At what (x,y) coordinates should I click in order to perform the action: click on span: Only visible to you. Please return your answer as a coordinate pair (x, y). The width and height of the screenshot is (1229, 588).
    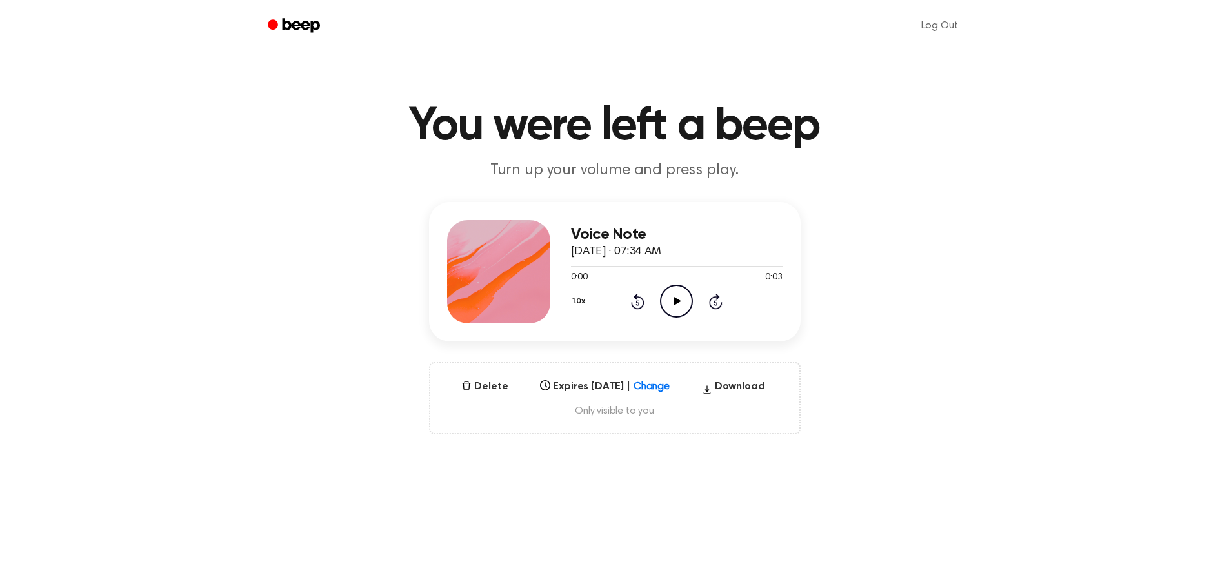
    Looking at the image, I should click on (615, 411).